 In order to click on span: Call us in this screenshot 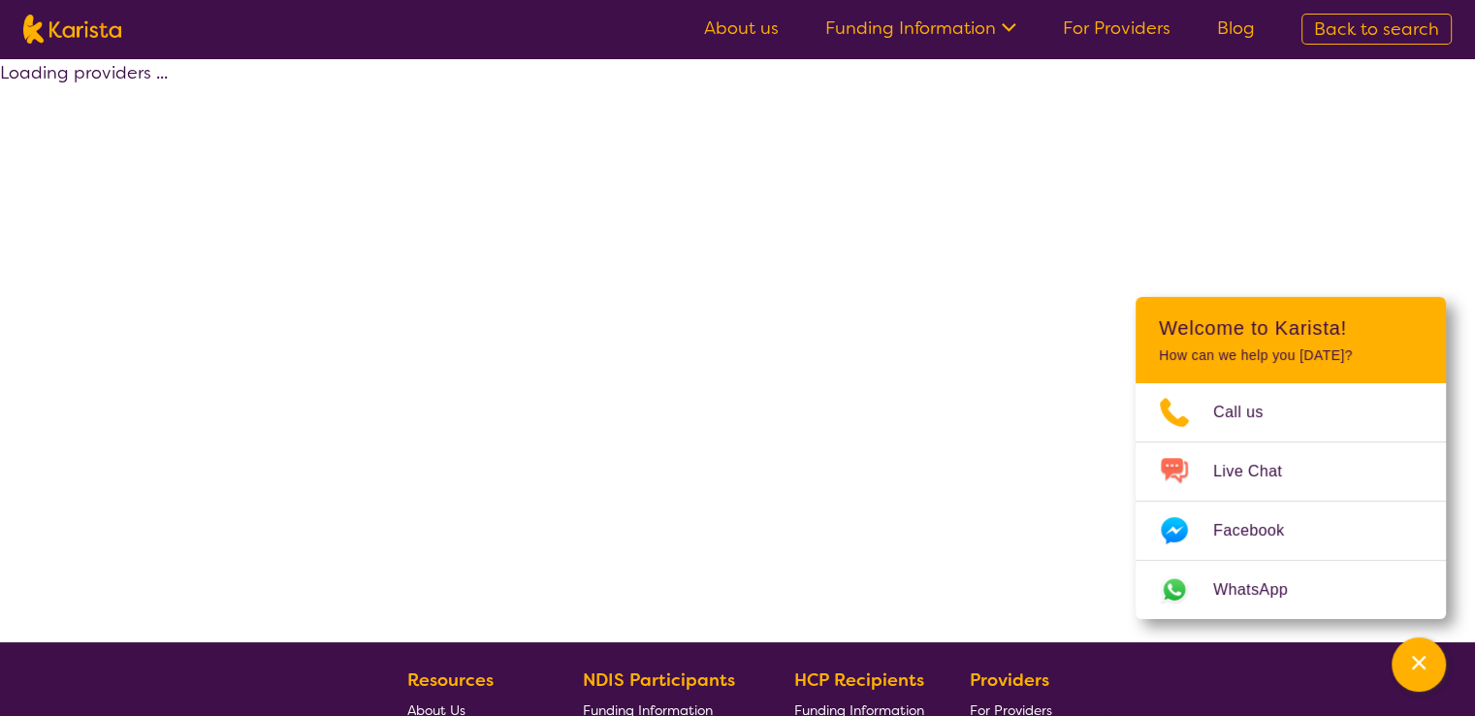, I will do `click(1250, 412)`.